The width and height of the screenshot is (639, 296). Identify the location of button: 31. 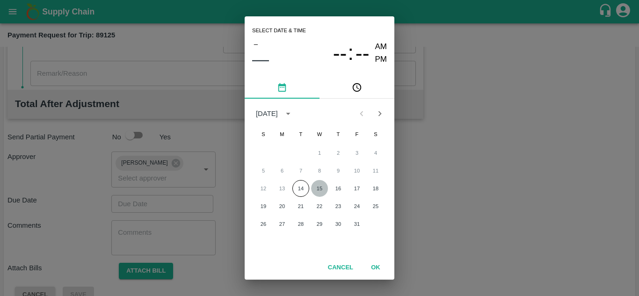
(357, 224).